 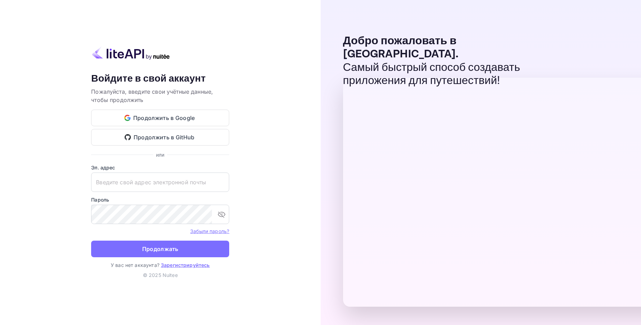 What do you see at coordinates (210, 231) in the screenshot?
I see `a: Забыли пароль?` at bounding box center [210, 231].